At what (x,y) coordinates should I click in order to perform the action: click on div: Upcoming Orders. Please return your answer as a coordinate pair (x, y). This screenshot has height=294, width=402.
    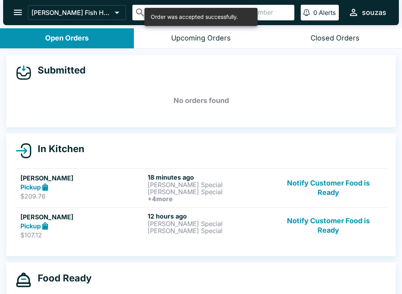
    Looking at the image, I should click on (201, 38).